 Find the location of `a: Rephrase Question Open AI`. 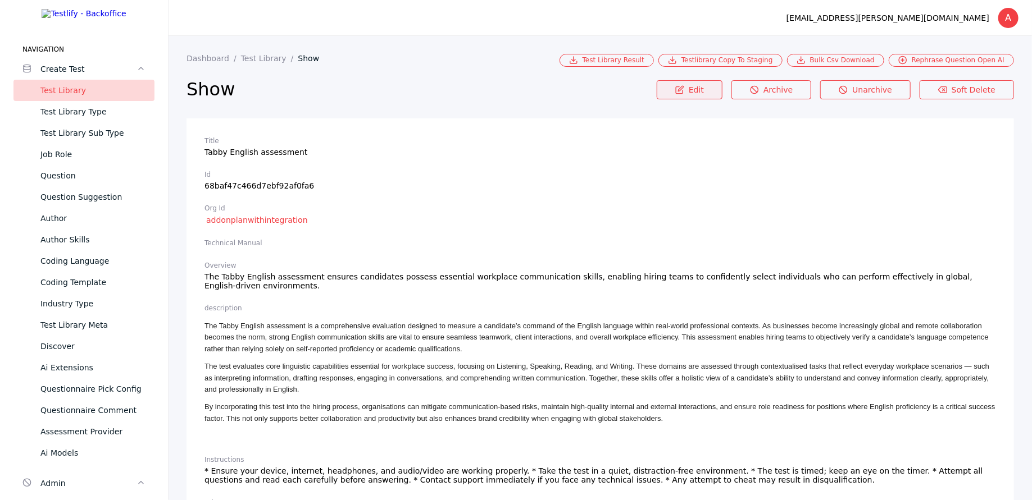

a: Rephrase Question Open AI is located at coordinates (951, 60).